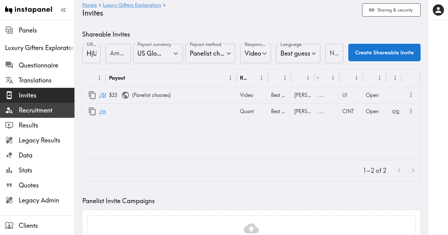 The width and height of the screenshot is (448, 235). What do you see at coordinates (46, 200) in the screenshot?
I see `span: Legacy Admin` at bounding box center [46, 200].